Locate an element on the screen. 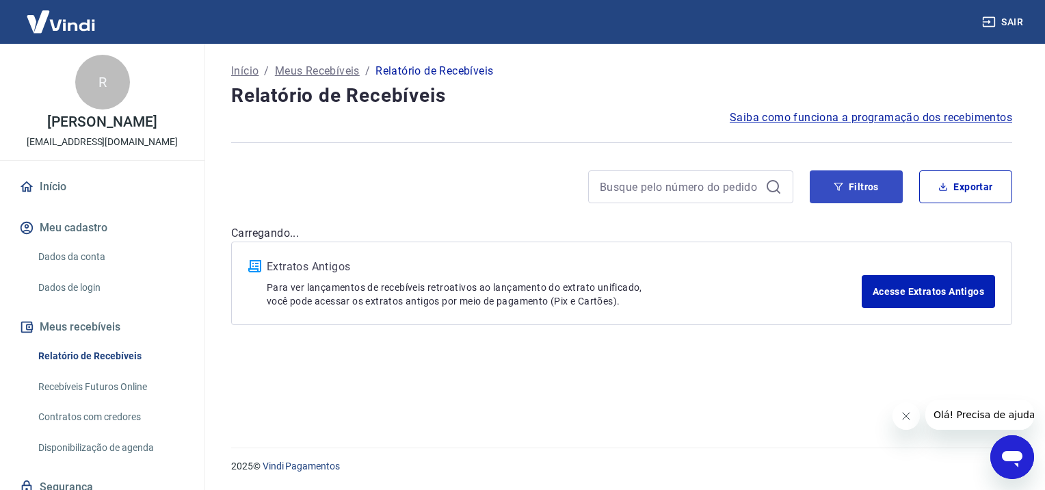  a: Vindi Pagamentos is located at coordinates (301, 466).